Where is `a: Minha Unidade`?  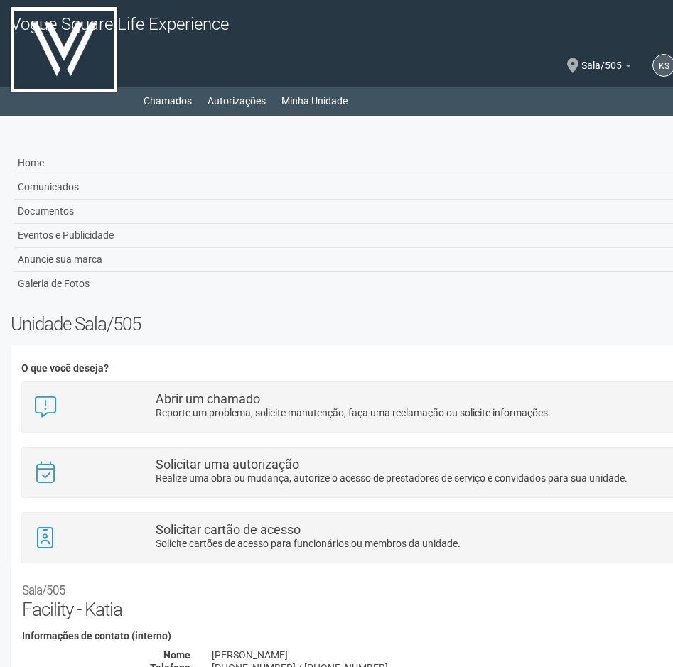 a: Minha Unidade is located at coordinates (314, 101).